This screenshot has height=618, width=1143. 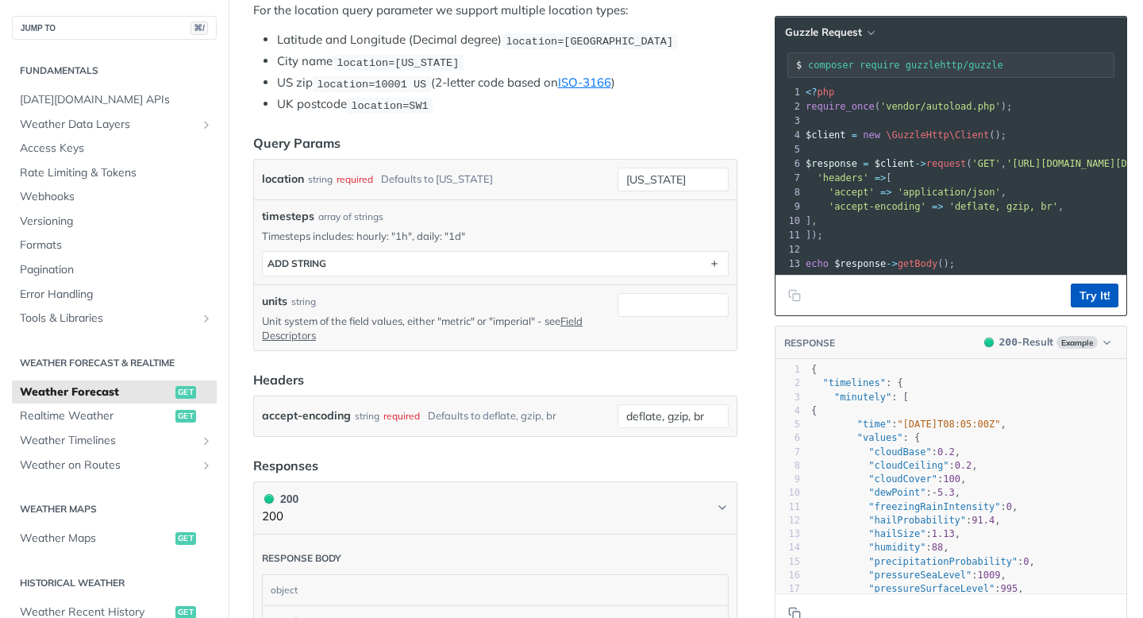 I want to click on button: Guzzle Request, so click(x=830, y=33).